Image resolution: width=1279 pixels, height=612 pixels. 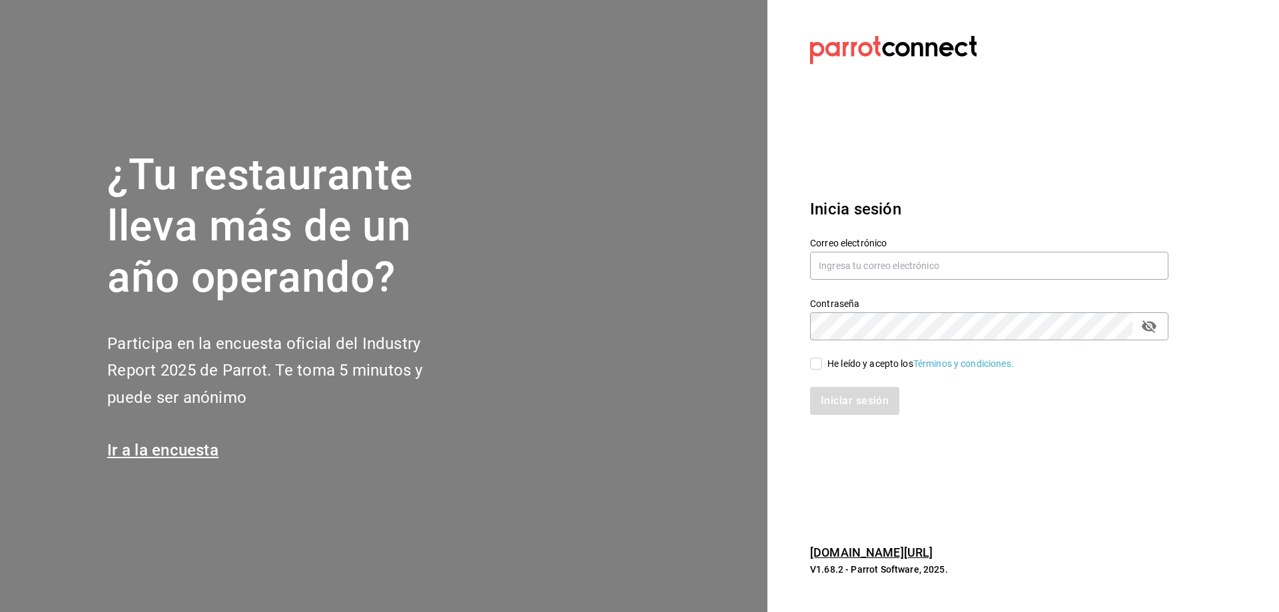 I want to click on h3: Inicia sesión, so click(x=989, y=209).